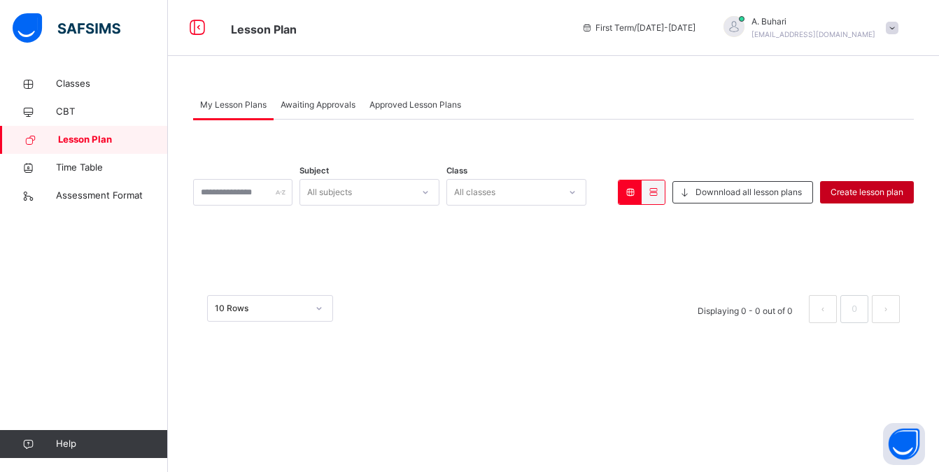  I want to click on img: safsims, so click(66, 28).